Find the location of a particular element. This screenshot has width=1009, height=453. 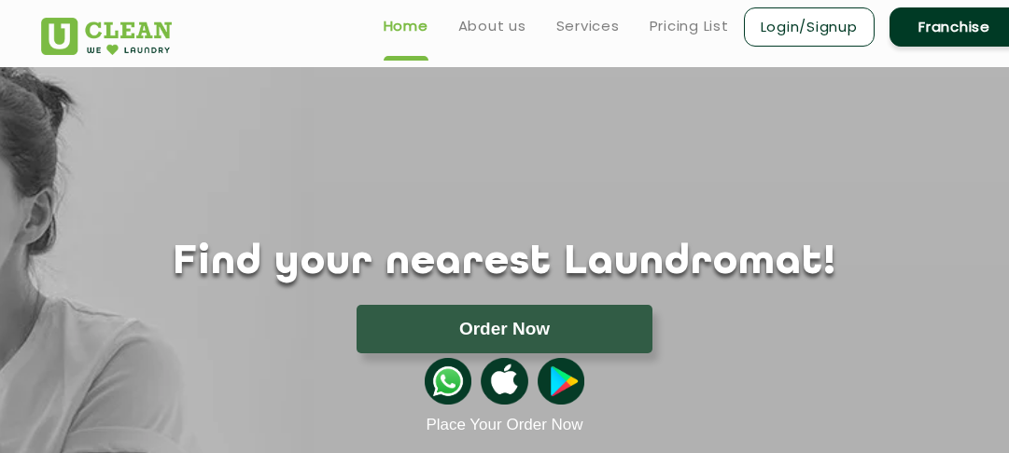

a: Place Your Order Now is located at coordinates (504, 425).